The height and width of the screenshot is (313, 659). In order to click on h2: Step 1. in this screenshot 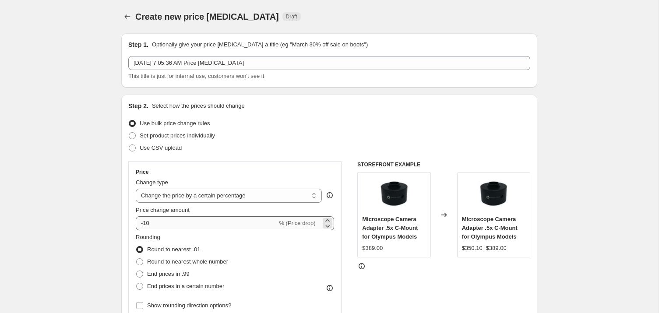, I will do `click(138, 45)`.